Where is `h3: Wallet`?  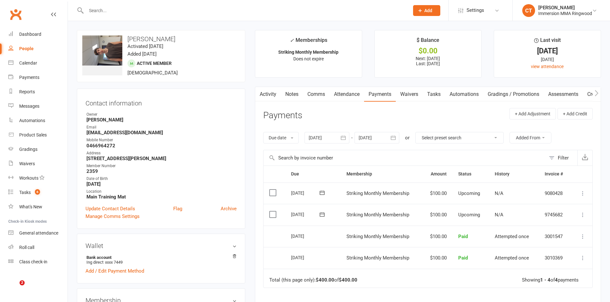
h3: Wallet is located at coordinates (161, 246).